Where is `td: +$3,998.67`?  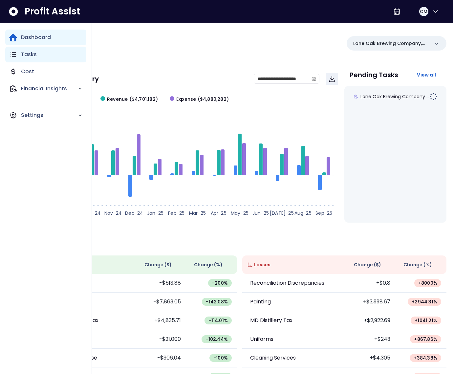 td: +$3,998.67 is located at coordinates (370, 302).